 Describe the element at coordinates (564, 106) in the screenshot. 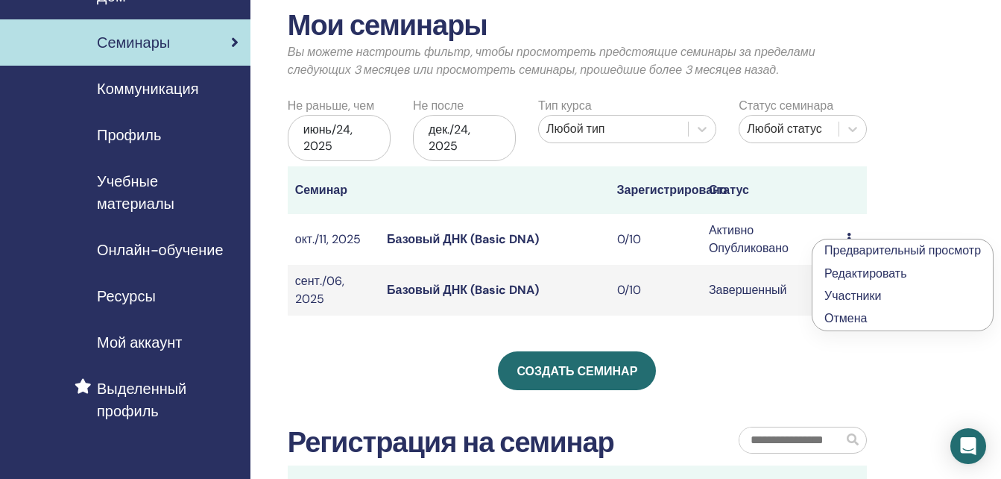

I see `label: Тип курса` at that location.